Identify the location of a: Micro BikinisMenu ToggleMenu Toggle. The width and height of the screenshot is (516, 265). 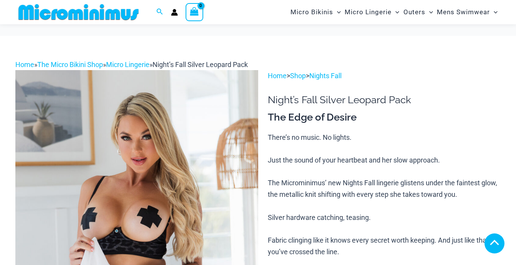
(316, 12).